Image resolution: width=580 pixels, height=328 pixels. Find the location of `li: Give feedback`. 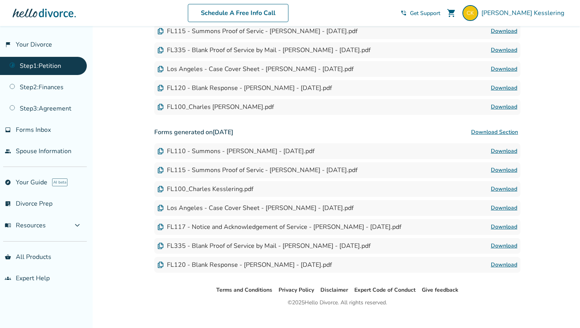

li: Give feedback is located at coordinates (440, 290).